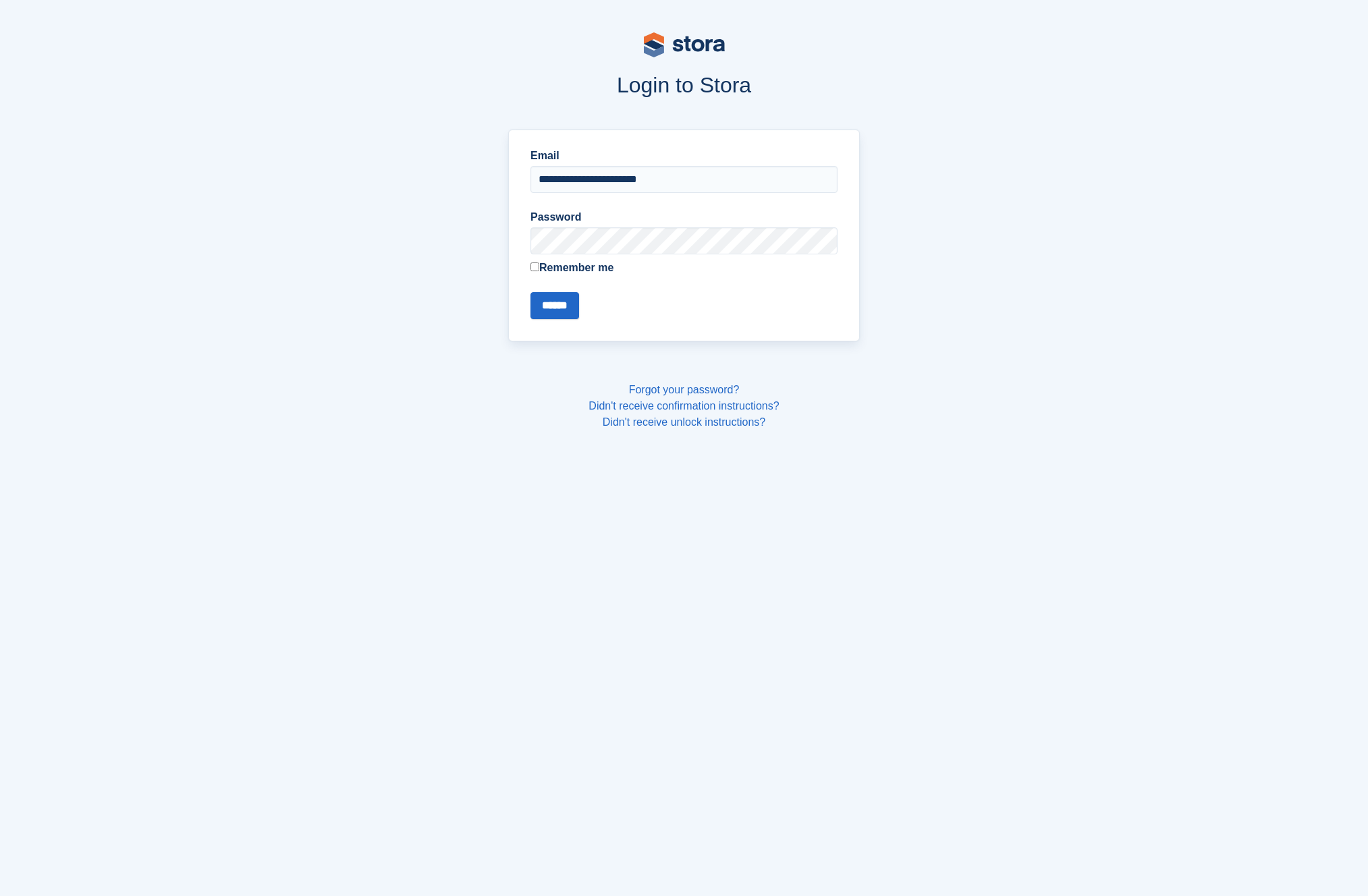  What do you see at coordinates (534, 267) in the screenshot?
I see `input: Remember me` at bounding box center [534, 267].